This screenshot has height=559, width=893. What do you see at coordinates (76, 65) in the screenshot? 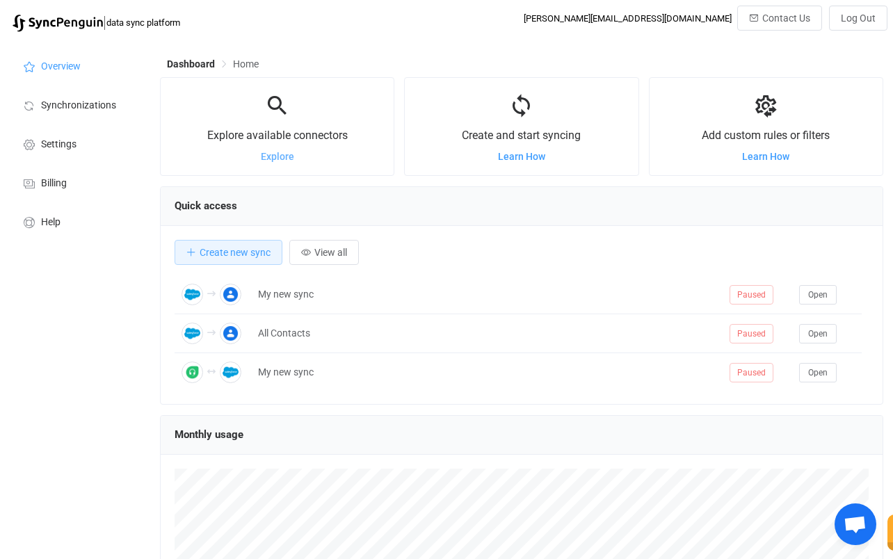
I see `a: Overview` at bounding box center [76, 65].